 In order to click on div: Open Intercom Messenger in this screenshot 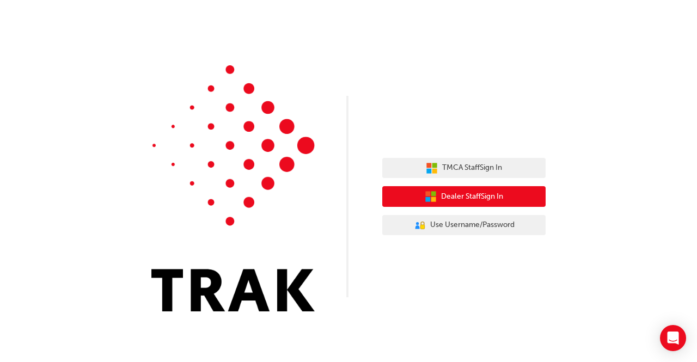, I will do `click(673, 338)`.